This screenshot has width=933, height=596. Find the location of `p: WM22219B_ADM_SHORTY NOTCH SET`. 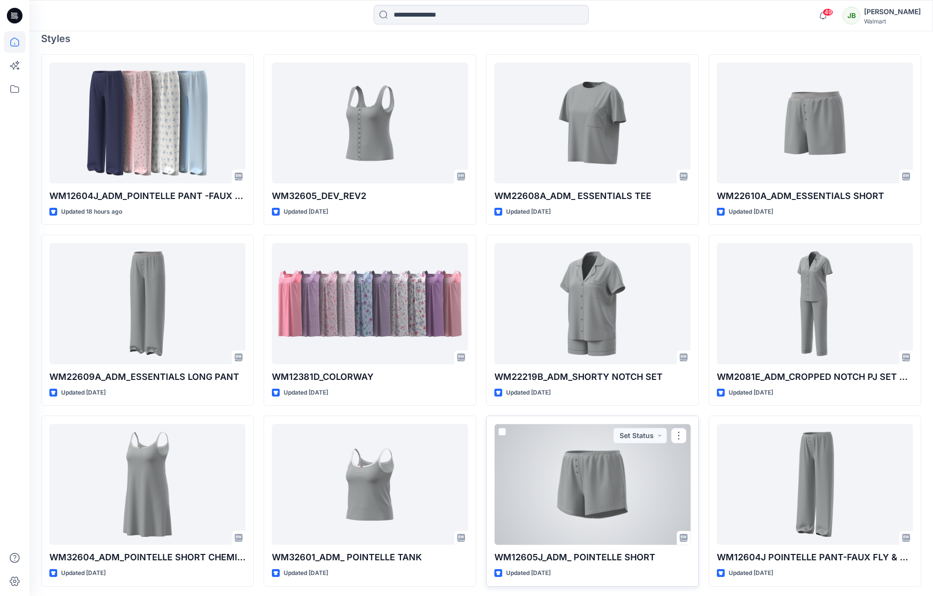

p: WM22219B_ADM_SHORTY NOTCH SET is located at coordinates (592, 377).